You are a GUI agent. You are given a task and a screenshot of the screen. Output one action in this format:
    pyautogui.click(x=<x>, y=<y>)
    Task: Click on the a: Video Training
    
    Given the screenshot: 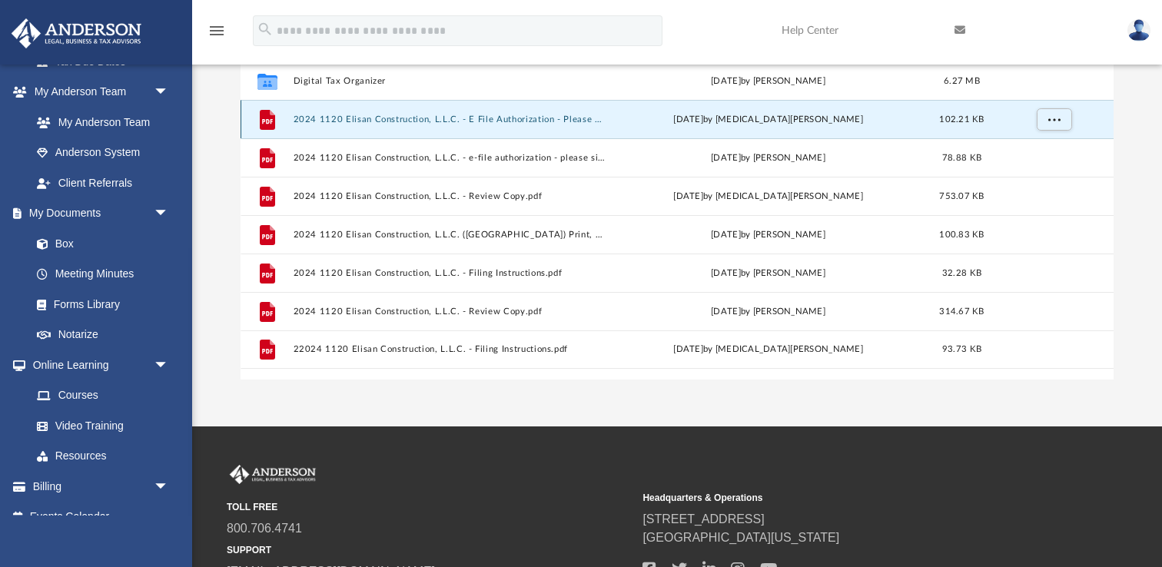 What is the action you would take?
    pyautogui.click(x=99, y=426)
    